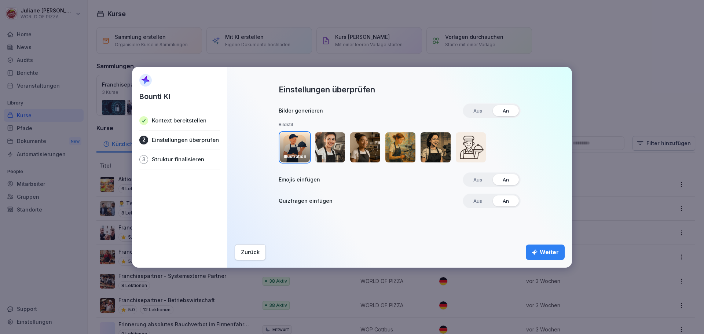 This screenshot has width=704, height=334. Describe the element at coordinates (179, 121) in the screenshot. I see `p: Kontext bereitstellen` at that location.